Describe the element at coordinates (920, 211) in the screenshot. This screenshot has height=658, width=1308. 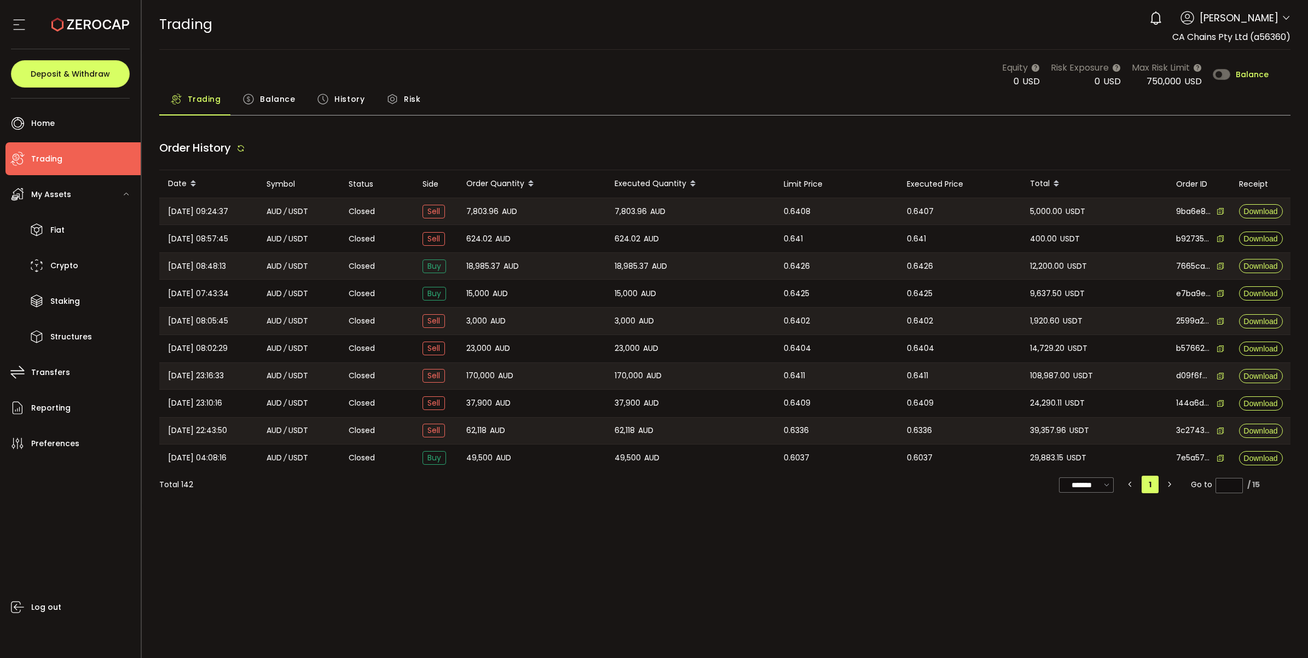
I see `span: 0.6407` at that location.